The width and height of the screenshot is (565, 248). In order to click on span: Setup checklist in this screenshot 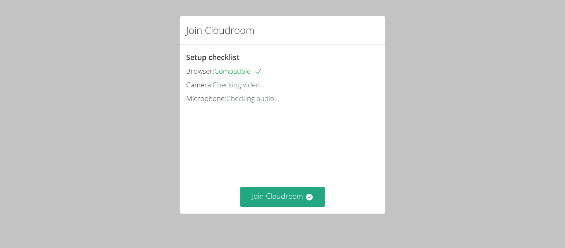, I will do `click(212, 57)`.